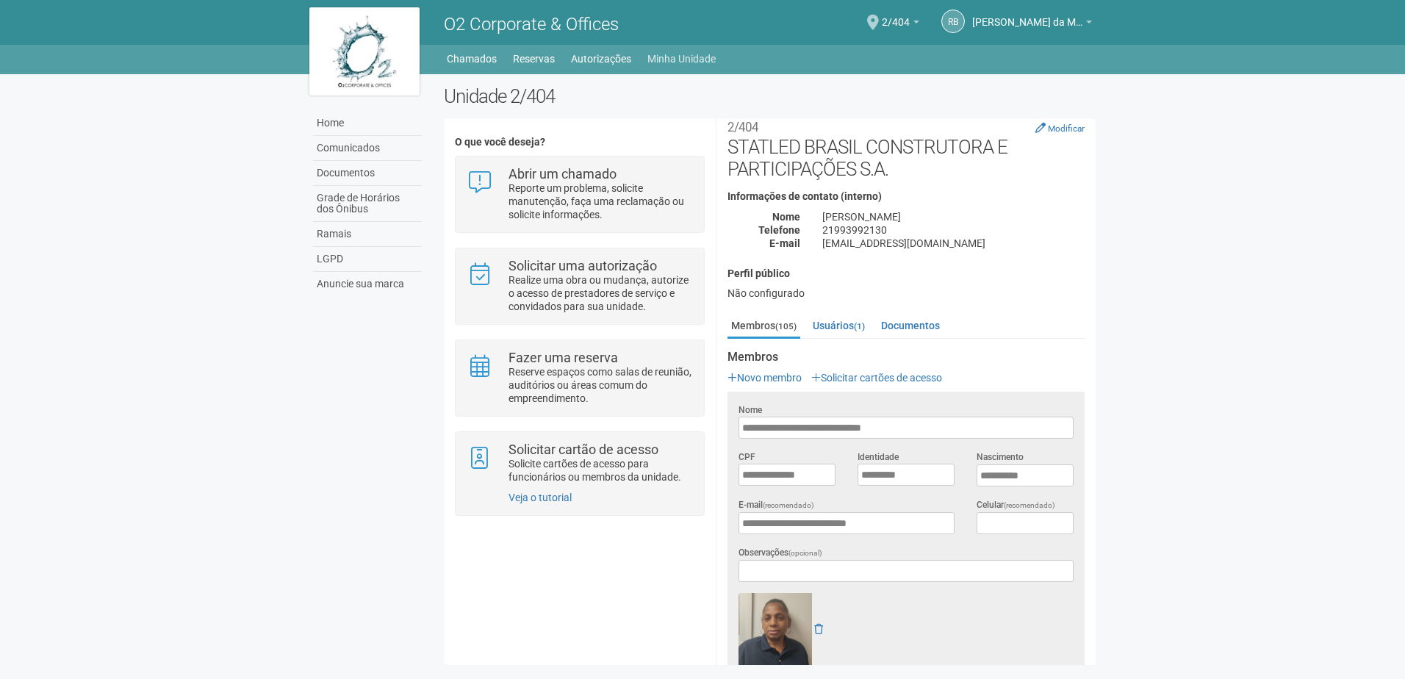  I want to click on small: Modificar, so click(1067, 129).